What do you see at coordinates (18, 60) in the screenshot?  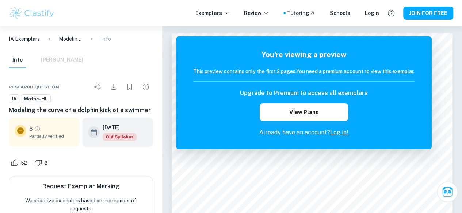 I see `button: Info` at bounding box center [18, 60].